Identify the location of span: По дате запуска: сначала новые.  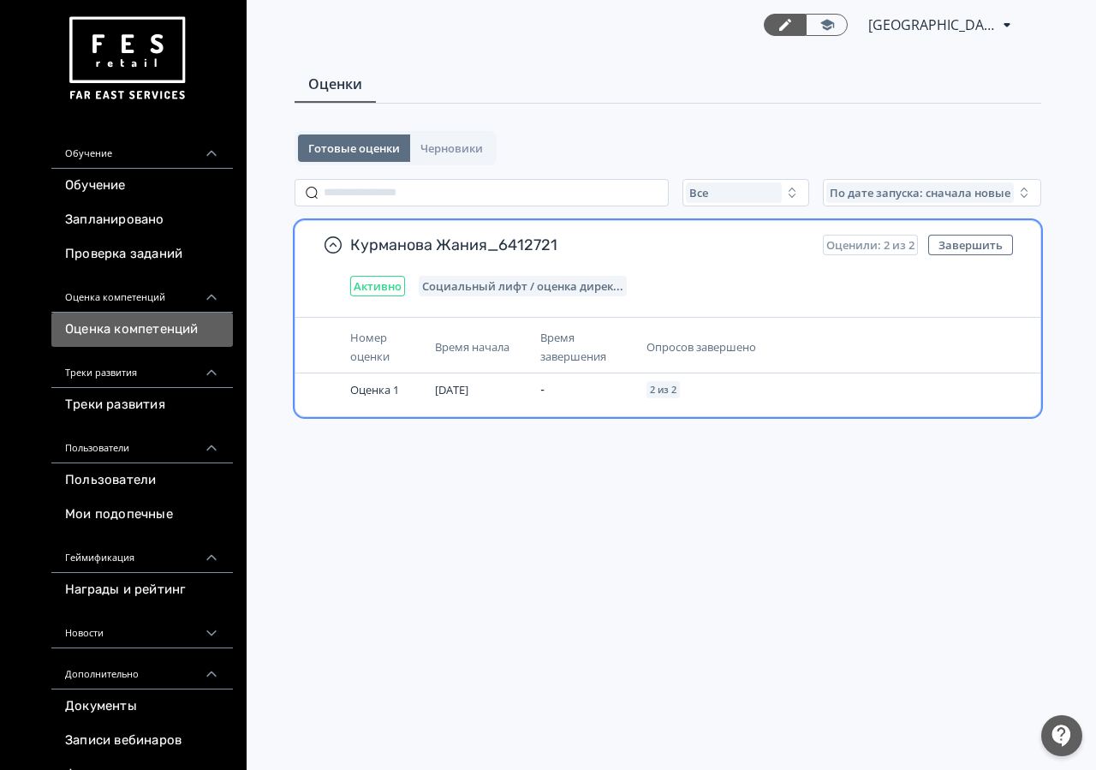
(920, 193).